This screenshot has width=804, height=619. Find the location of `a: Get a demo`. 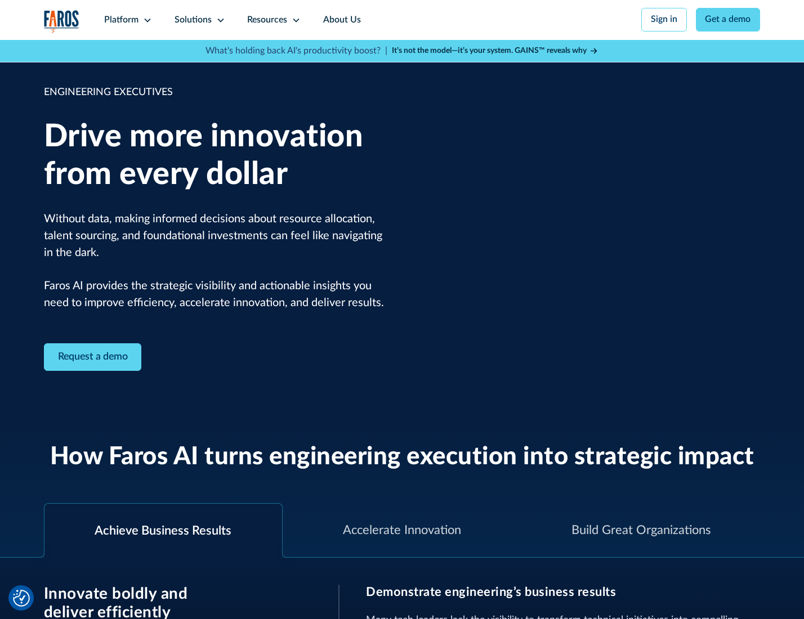

a: Get a demo is located at coordinates (728, 20).